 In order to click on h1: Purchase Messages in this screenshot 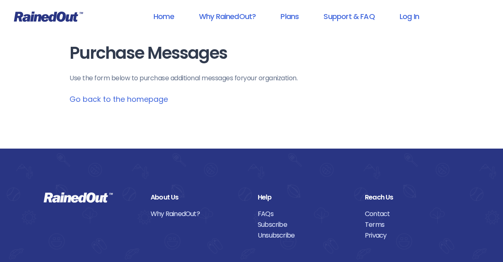, I will do `click(251, 53)`.